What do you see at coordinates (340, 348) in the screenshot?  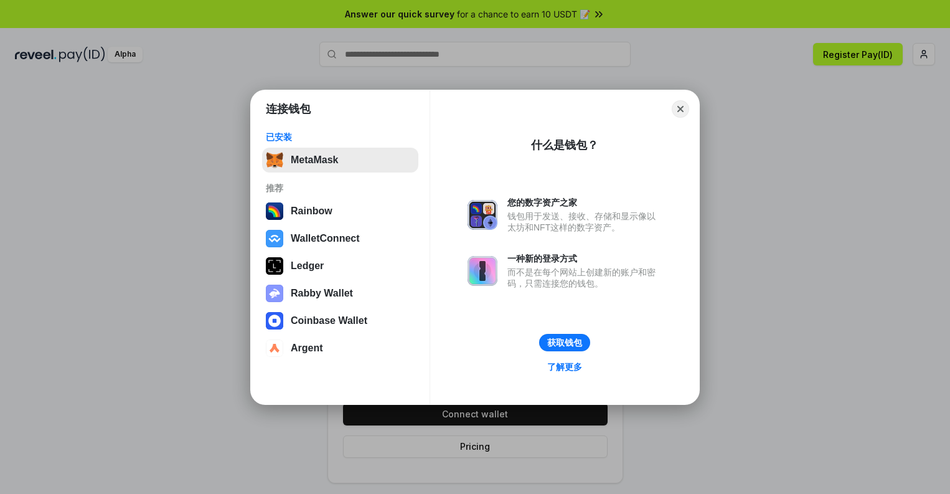 I see `button: Argent` at bounding box center [340, 348].